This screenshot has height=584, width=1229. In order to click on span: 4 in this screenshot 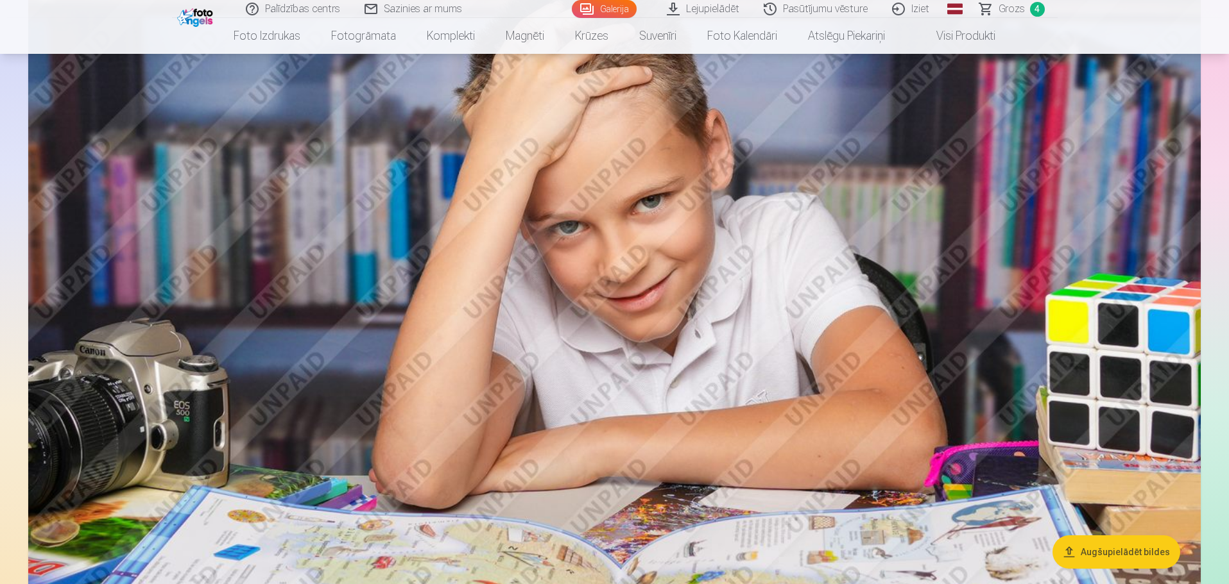, I will do `click(1037, 9)`.